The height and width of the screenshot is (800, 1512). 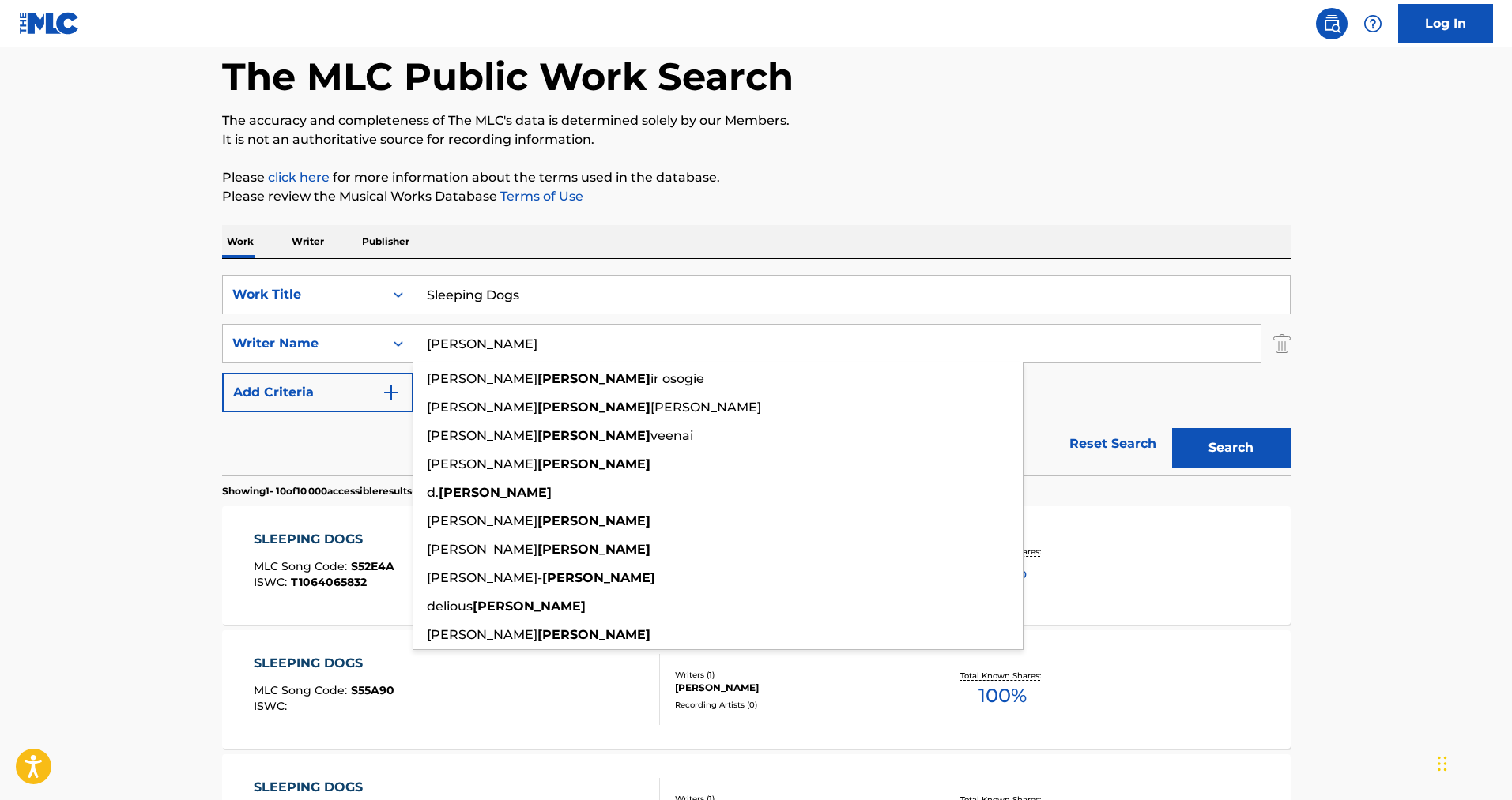 I want to click on img: MLC Logo, so click(x=49, y=23).